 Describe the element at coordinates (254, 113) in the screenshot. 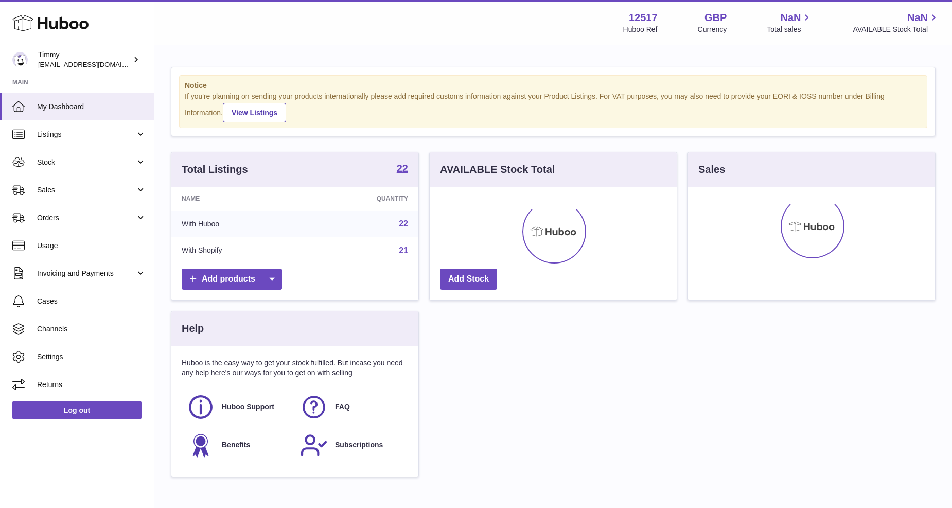

I see `a: View Listings` at that location.